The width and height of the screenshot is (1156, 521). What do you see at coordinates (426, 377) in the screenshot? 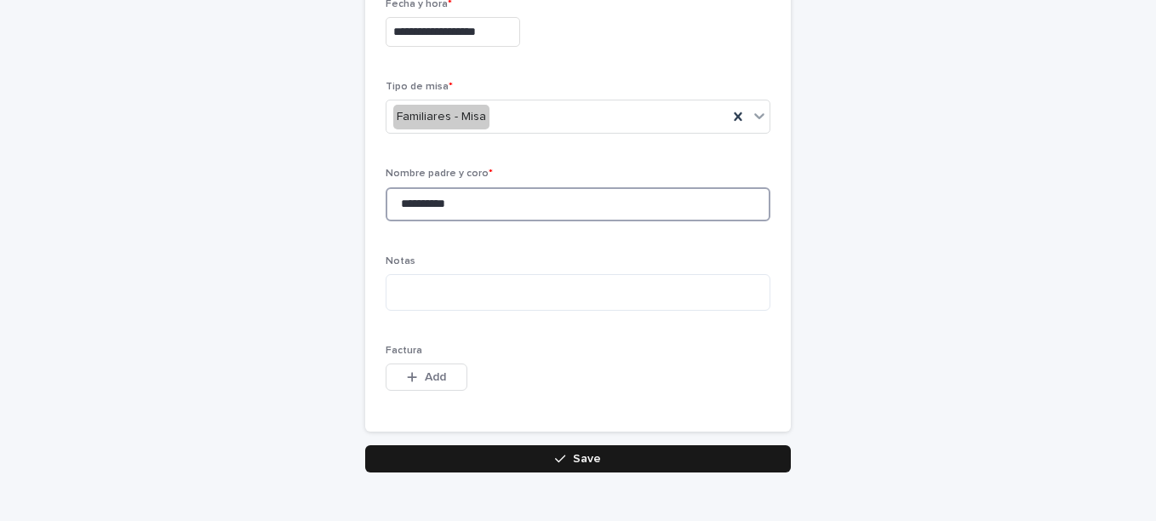
I see `button: Add` at bounding box center [426, 377].